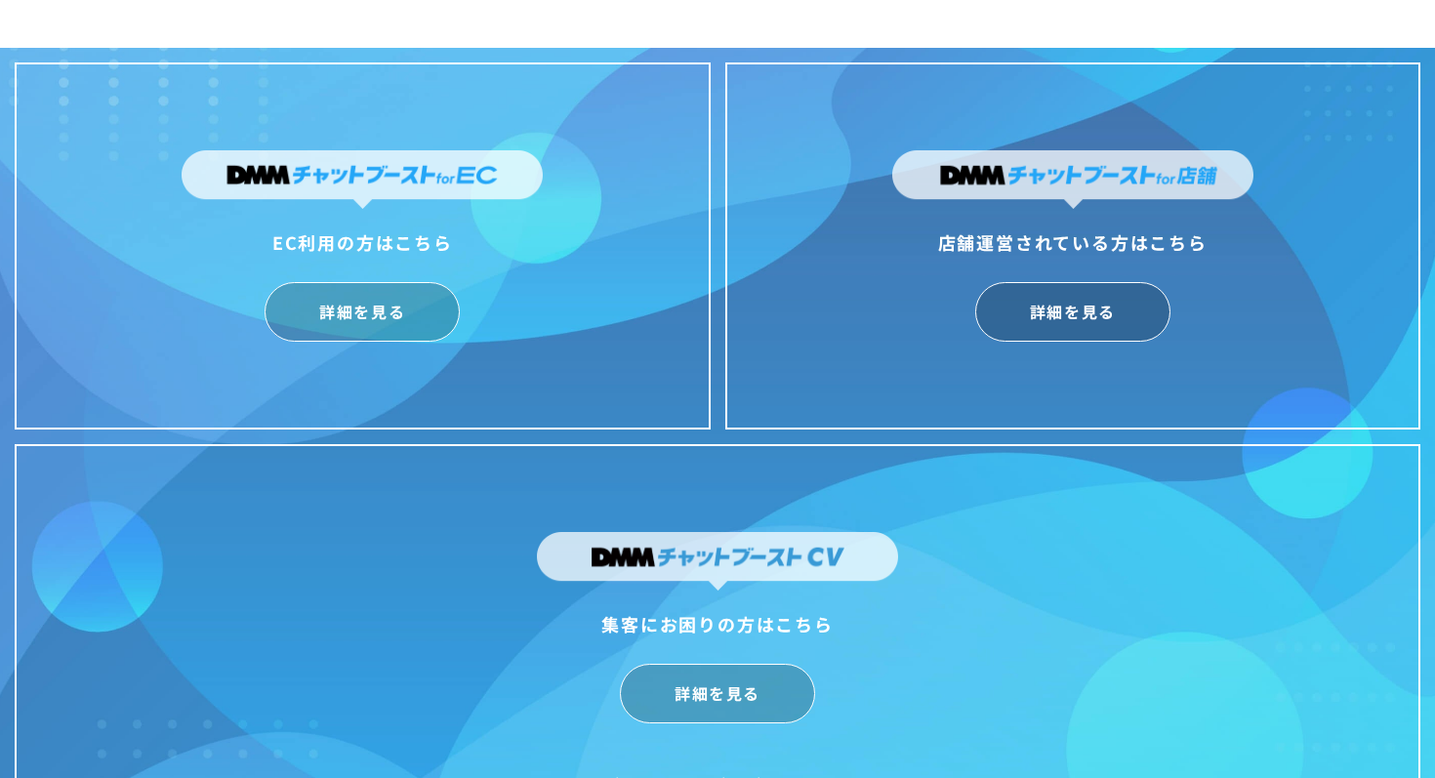  Describe the element at coordinates (1073, 242) in the screenshot. I see `div: 店舗運営されている方はこちら` at that location.